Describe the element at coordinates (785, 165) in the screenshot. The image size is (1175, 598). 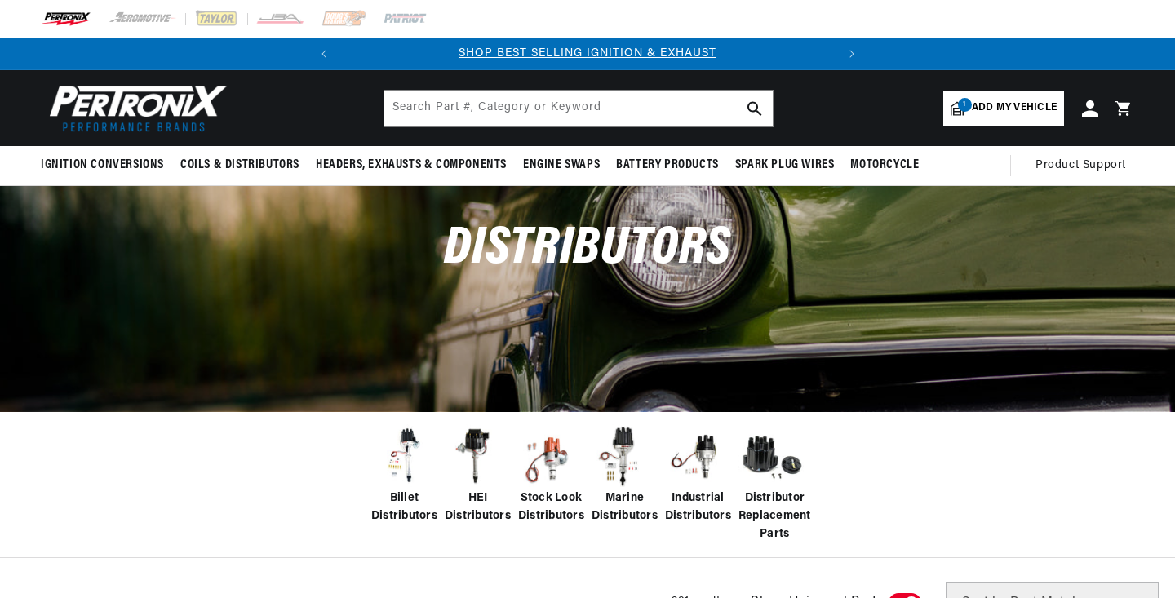
I see `span: Spark Plug Wires` at that location.